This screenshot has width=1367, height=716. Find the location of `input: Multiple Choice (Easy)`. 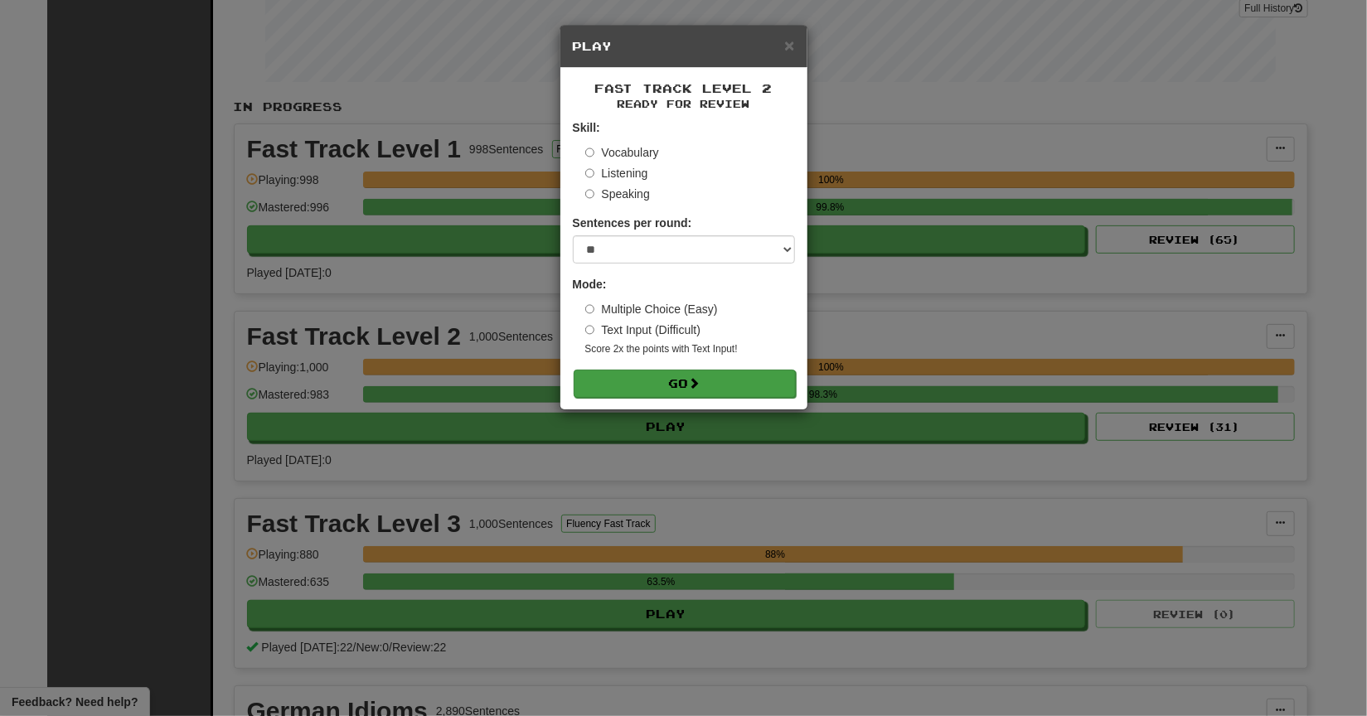

input: Multiple Choice (Easy) is located at coordinates (590, 309).